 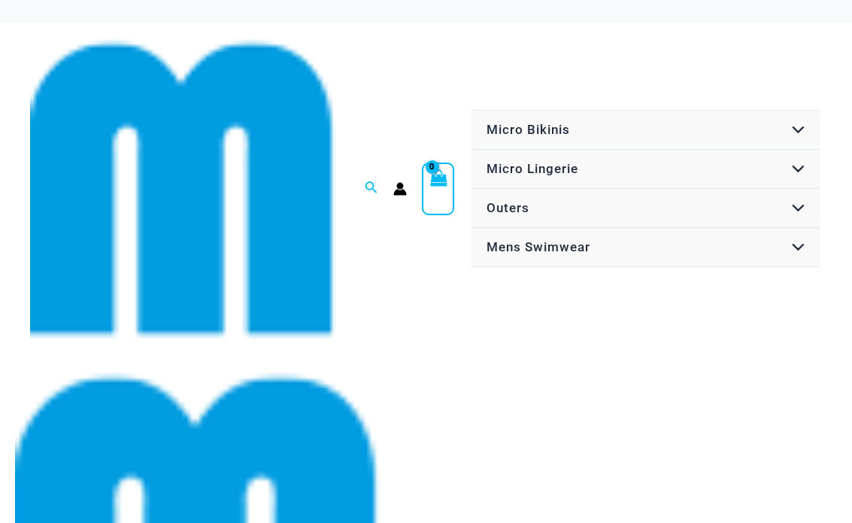 What do you see at coordinates (645, 188) in the screenshot?
I see `nav: Site Navigation` at bounding box center [645, 188].